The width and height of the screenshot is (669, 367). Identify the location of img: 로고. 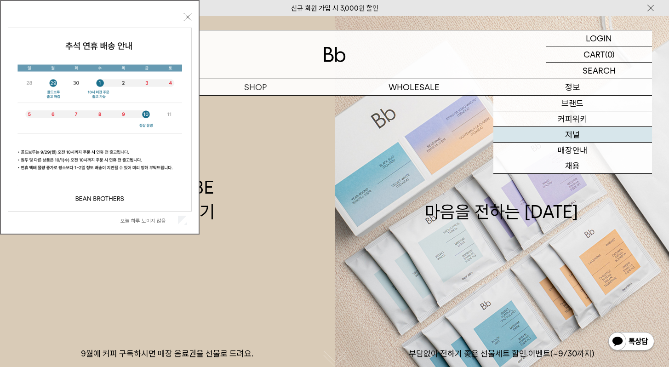
(335, 54).